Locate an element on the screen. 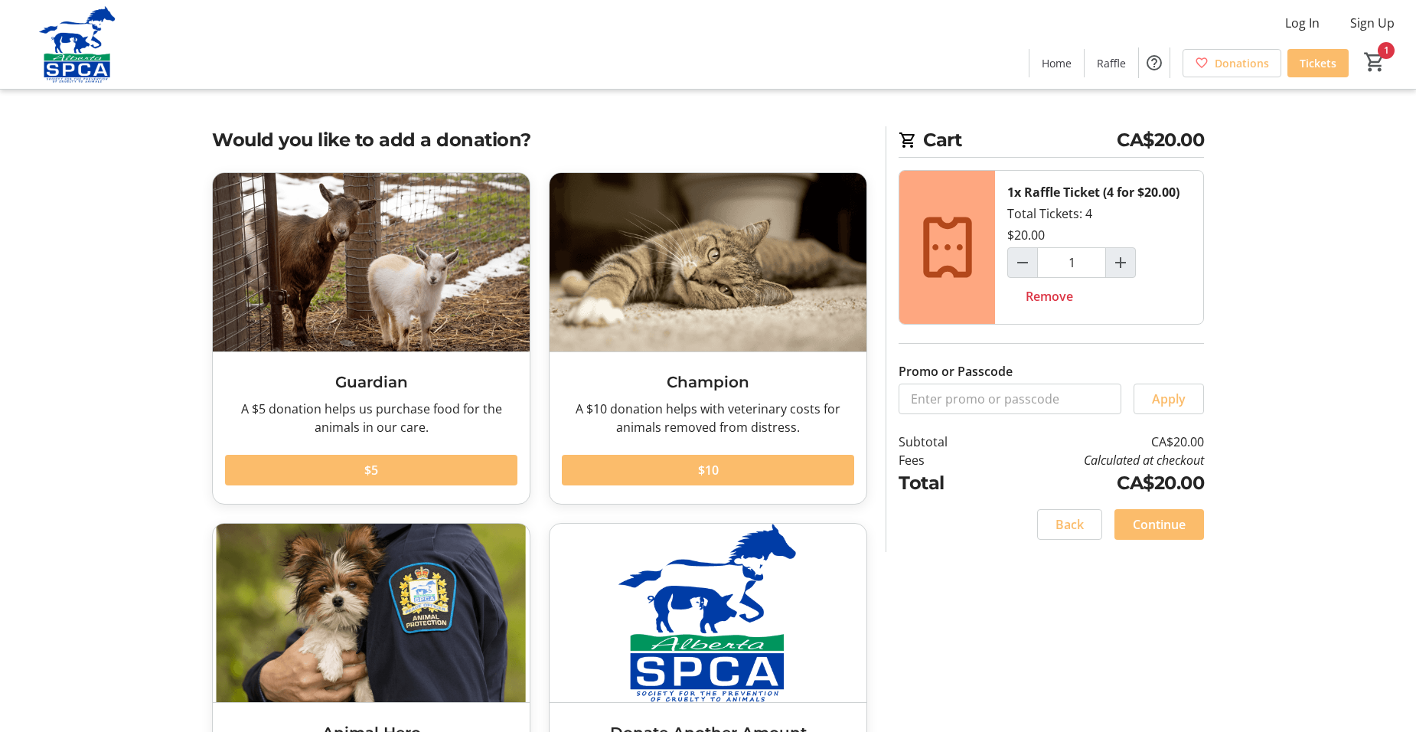 The width and height of the screenshot is (1416, 732). h2: Cart is located at coordinates (1051, 142).